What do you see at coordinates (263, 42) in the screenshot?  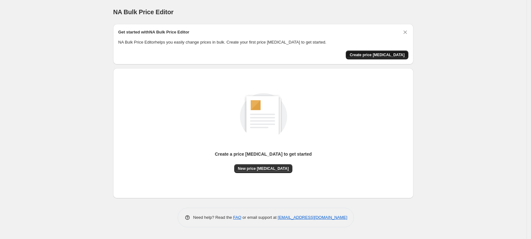 I see `p: NA Bulk Price Editor helps you easily change prices in bulk. Create your first price [MEDICAL_DAT...` at bounding box center [263, 42].